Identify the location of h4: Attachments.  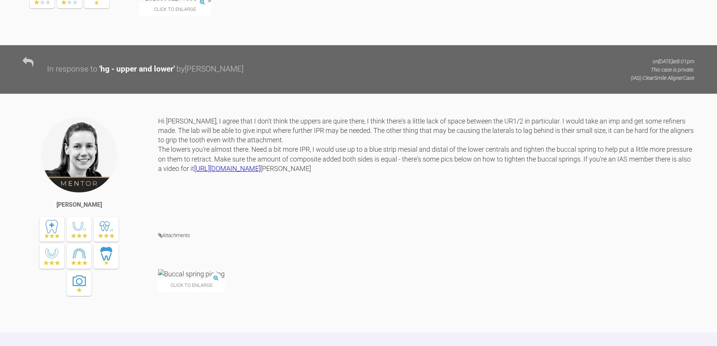
(426, 235).